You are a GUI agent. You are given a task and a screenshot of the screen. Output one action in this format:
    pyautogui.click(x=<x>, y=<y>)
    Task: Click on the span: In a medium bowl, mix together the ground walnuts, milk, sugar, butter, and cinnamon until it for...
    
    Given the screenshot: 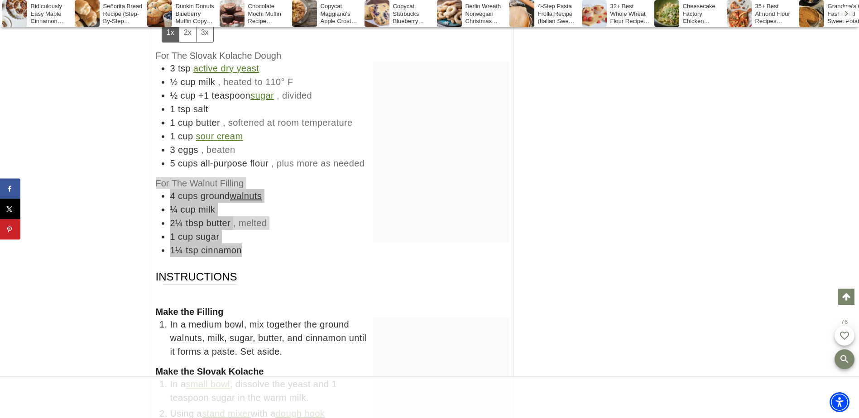 What is the action you would take?
    pyautogui.click(x=340, y=338)
    